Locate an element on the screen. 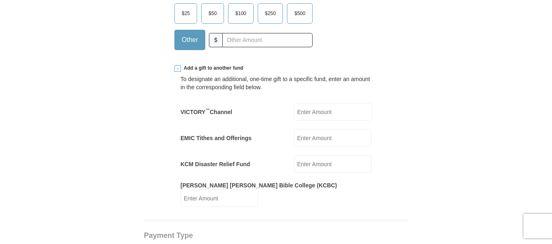 The image size is (552, 244). span: $100 is located at coordinates (241, 13).